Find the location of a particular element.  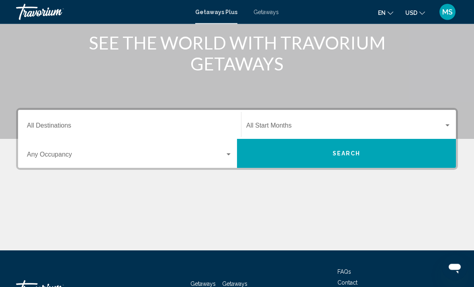

a: Getaways is located at coordinates (266, 12).